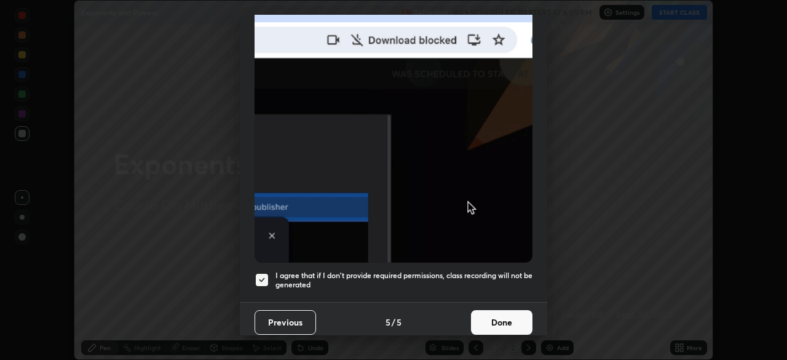 The width and height of the screenshot is (787, 360). What do you see at coordinates (502, 322) in the screenshot?
I see `button: Done` at bounding box center [502, 322].